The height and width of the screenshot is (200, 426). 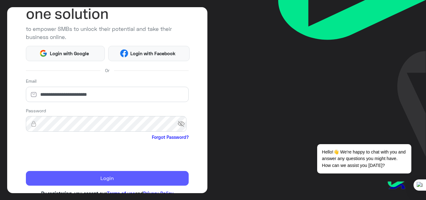 I want to click on a: Terms of use, so click(x=121, y=193).